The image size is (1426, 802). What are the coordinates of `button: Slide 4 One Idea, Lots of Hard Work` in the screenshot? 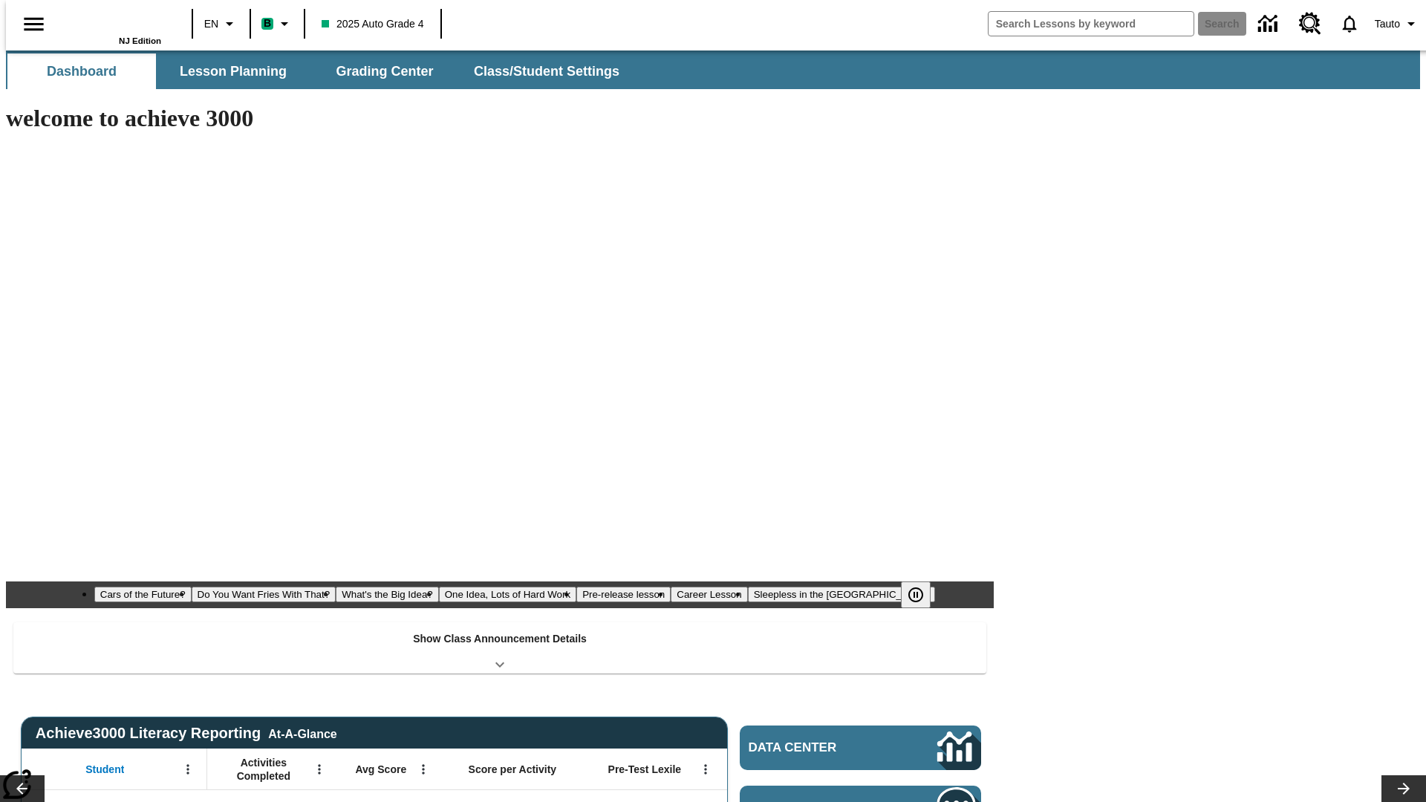 It's located at (507, 594).